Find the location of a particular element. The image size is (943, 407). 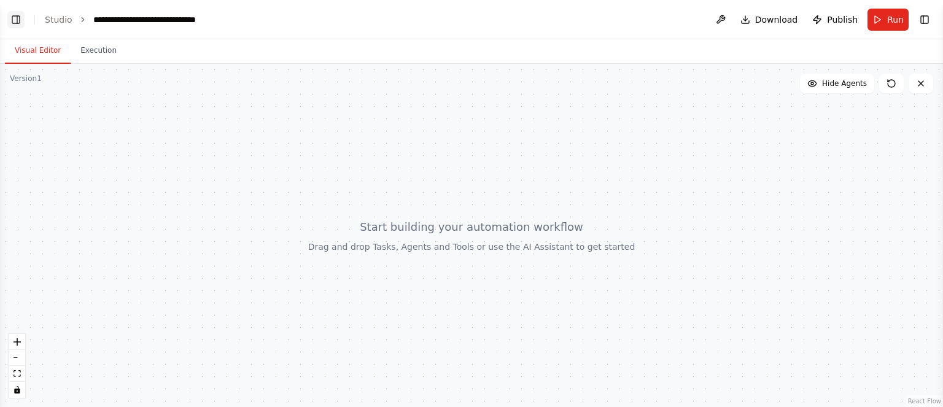

button: Hide Agents is located at coordinates (837, 83).